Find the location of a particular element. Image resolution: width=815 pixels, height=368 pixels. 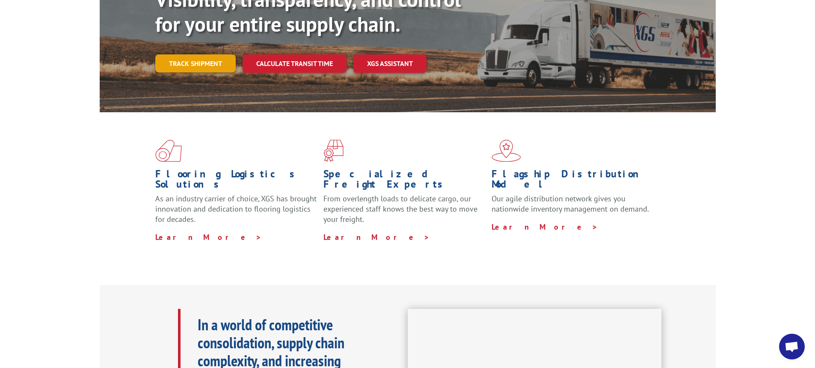

div: Open chat is located at coordinates (792, 346).